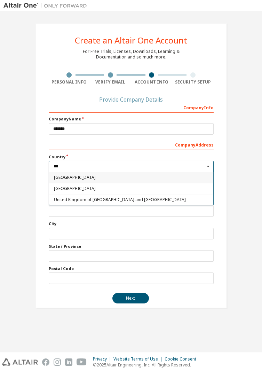 Image resolution: width=262 pixels, height=372 pixels. I want to click on div: Security Setup, so click(193, 82).